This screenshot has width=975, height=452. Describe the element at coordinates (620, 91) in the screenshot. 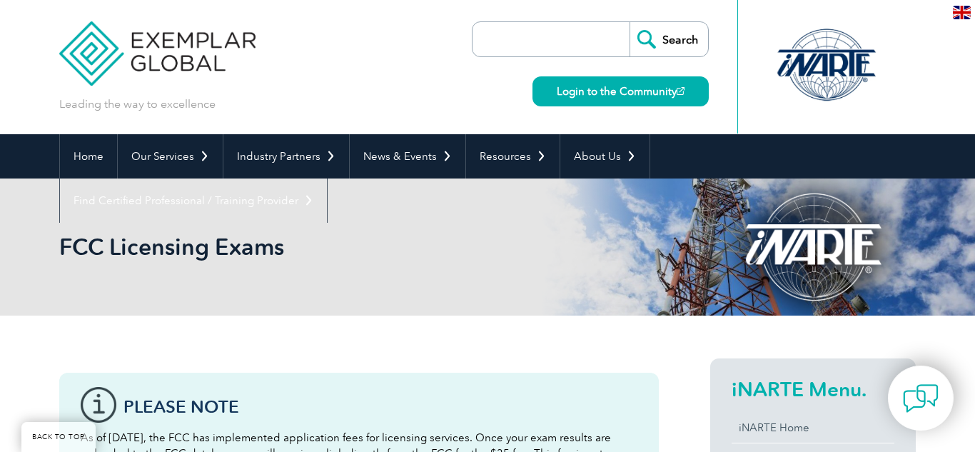

I see `a: Login to the Community` at that location.